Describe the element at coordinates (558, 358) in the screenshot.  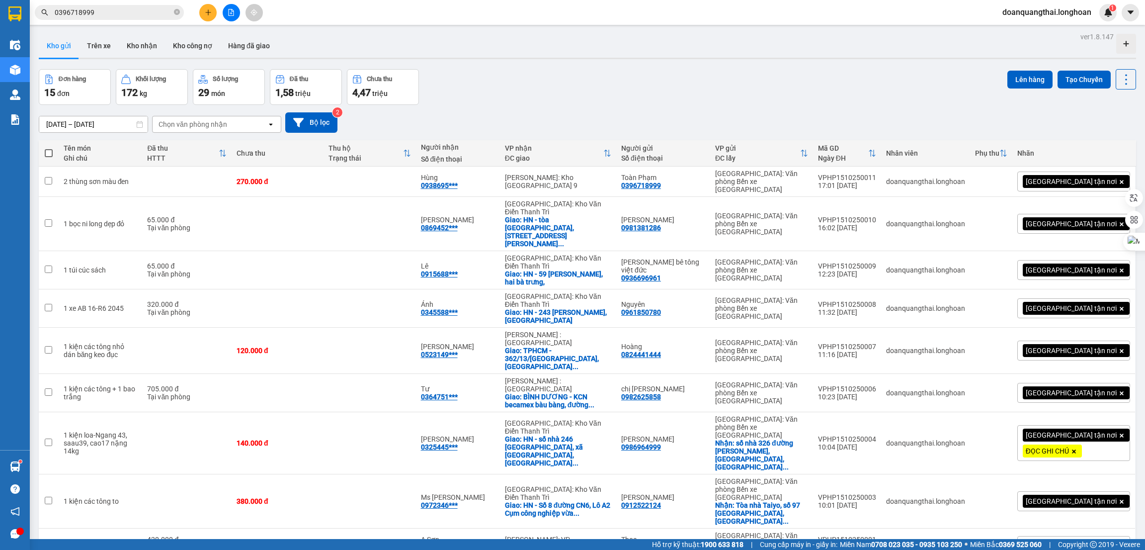
I see `div: Giao: TPHCM - 362/13/18a hiệp thành 13, phường tân thới hiệp, Q.12` at that location.